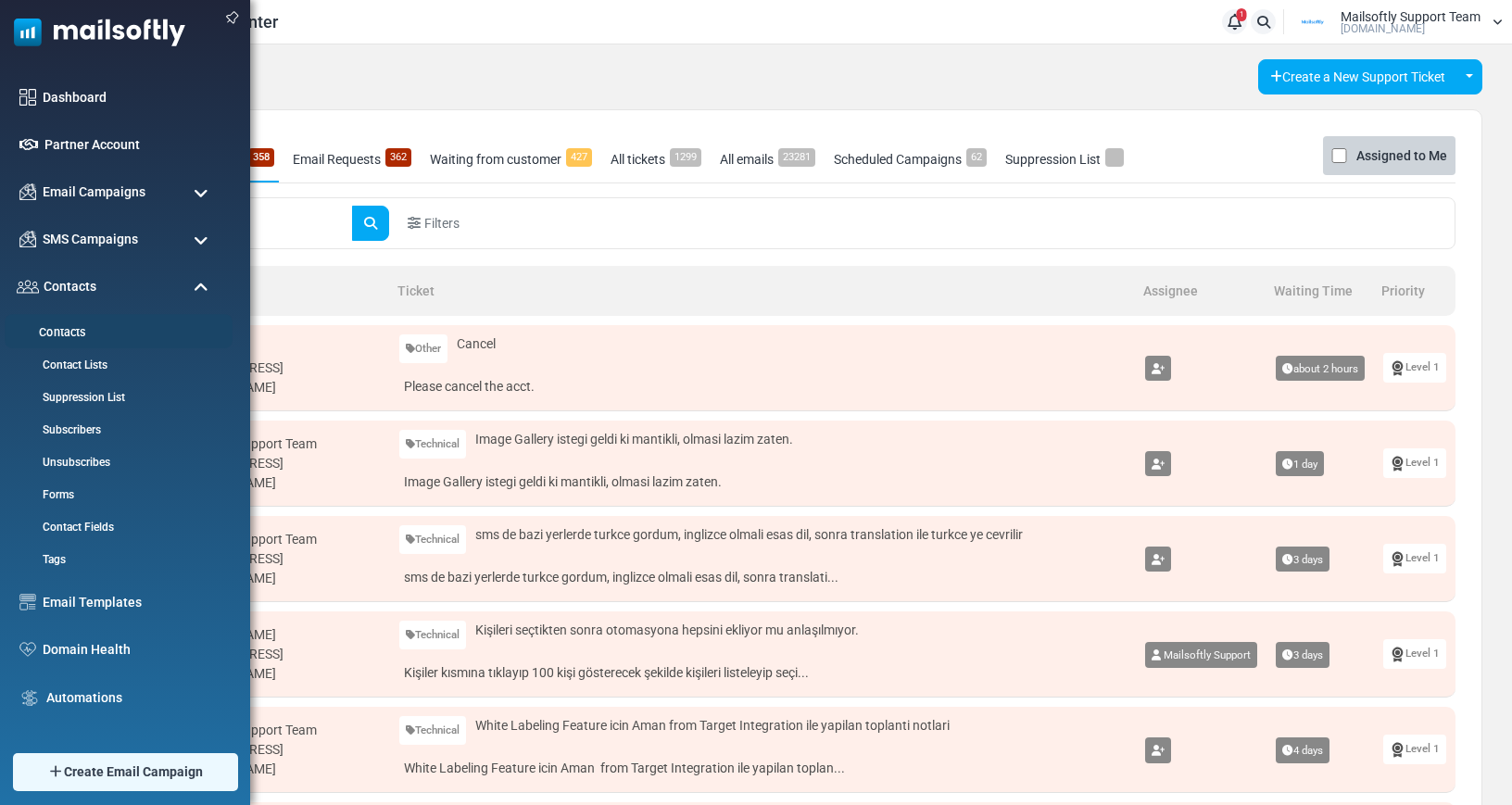  What do you see at coordinates (130, 602) in the screenshot?
I see `a: Email Templates` at bounding box center [130, 602].